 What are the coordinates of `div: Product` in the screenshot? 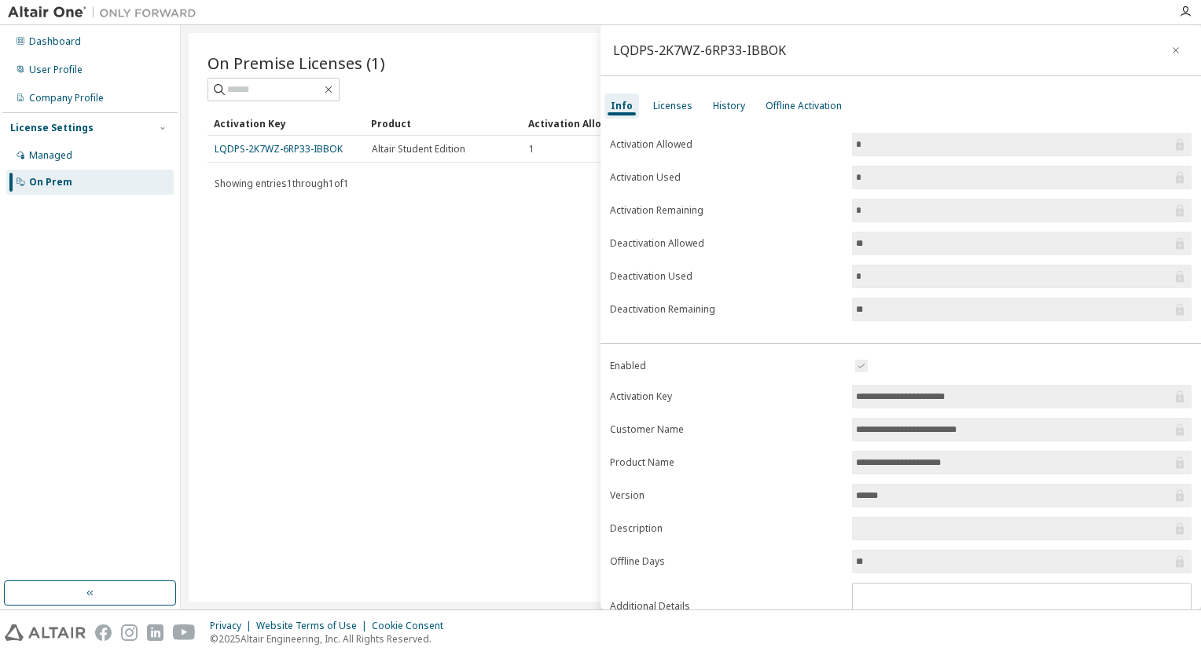 It's located at (443, 123).